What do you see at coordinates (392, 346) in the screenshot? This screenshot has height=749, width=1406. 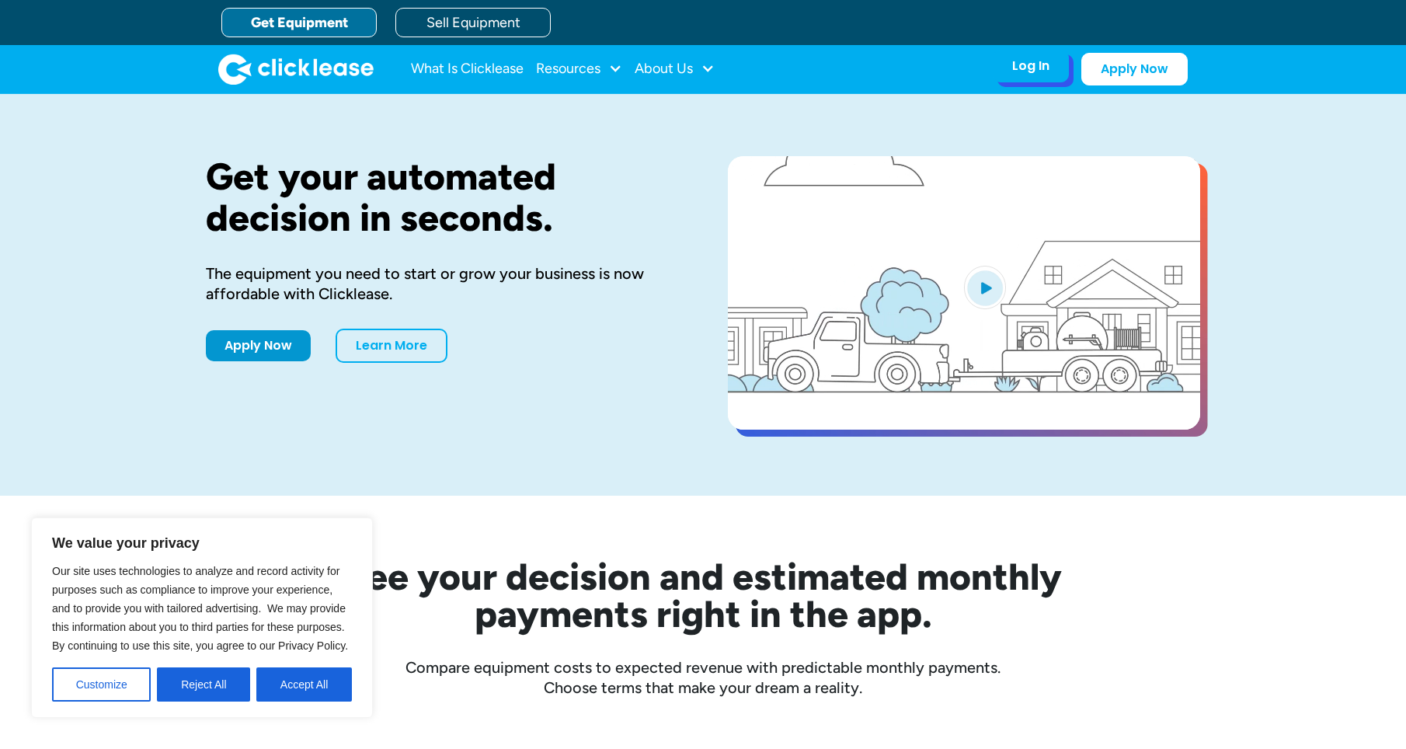 I see `a: Learn More` at bounding box center [392, 346].